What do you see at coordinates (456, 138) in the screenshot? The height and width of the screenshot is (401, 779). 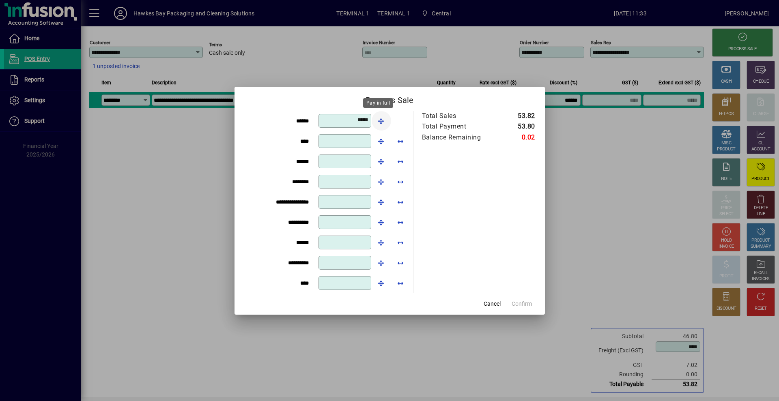 I see `div: Balance Remaining` at bounding box center [456, 138].